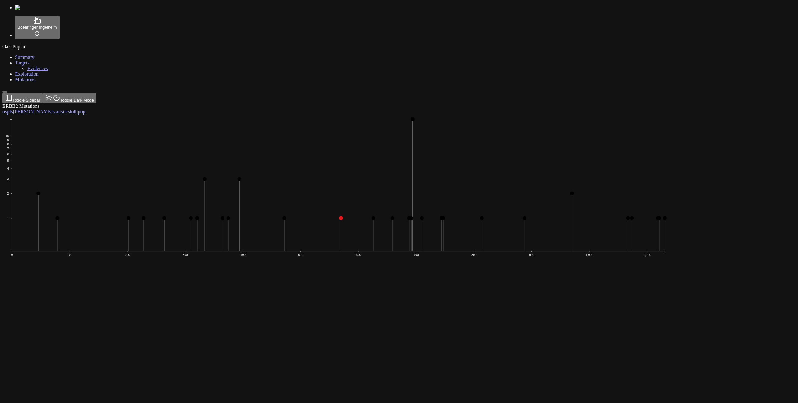 This screenshot has height=403, width=798. Describe the element at coordinates (590, 255) in the screenshot. I see `text: 1,000` at that location.